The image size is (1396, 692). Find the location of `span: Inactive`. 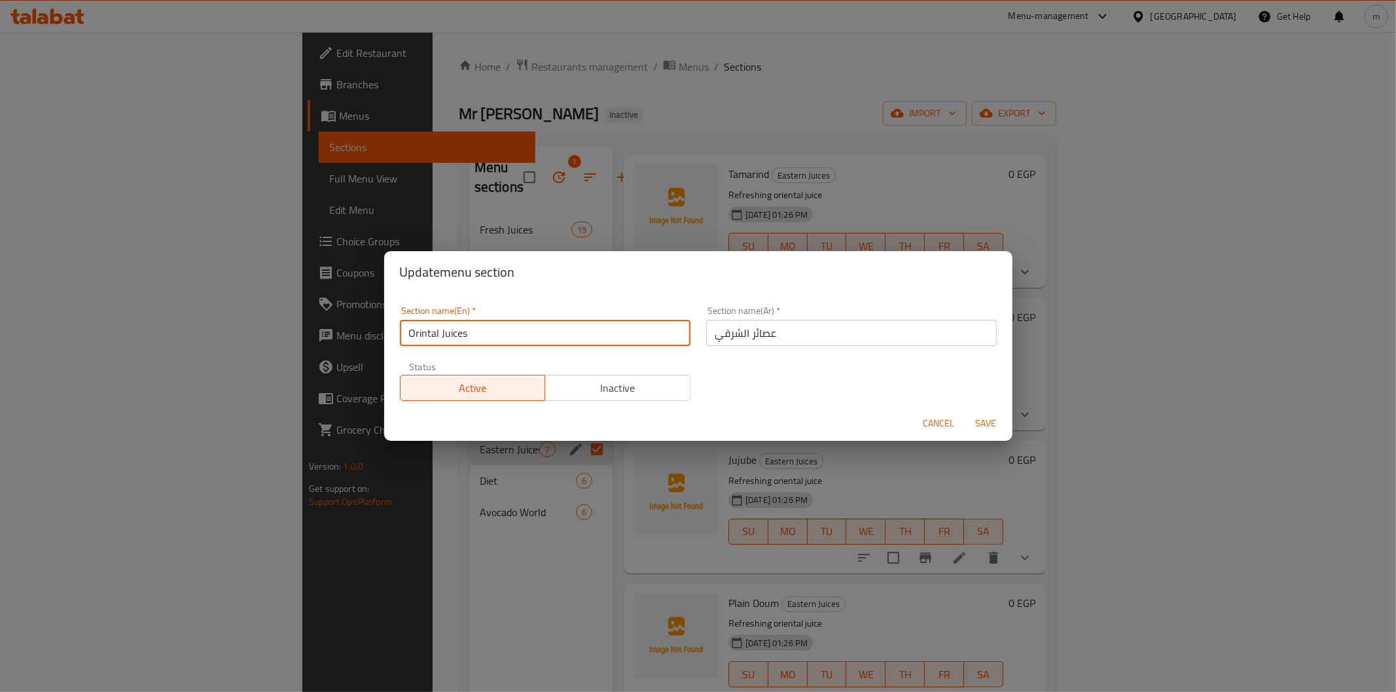

span: Inactive is located at coordinates (618, 388).